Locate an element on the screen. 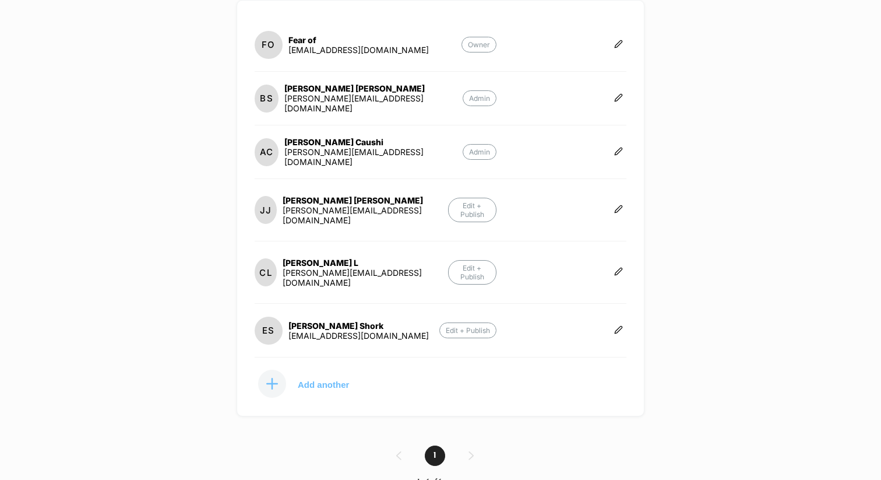 This screenshot has height=480, width=881. p: ES is located at coordinates (268, 330).